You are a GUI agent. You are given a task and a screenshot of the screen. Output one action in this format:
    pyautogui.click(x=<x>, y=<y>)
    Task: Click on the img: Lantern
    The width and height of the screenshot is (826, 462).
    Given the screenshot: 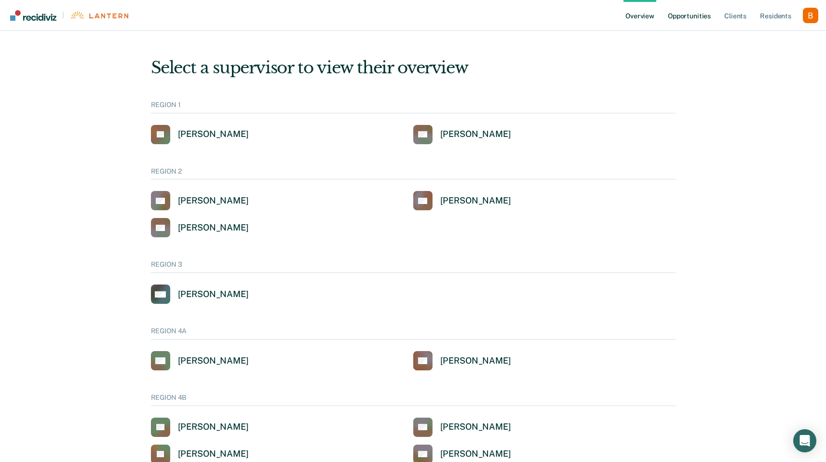 What is the action you would take?
    pyautogui.click(x=99, y=15)
    